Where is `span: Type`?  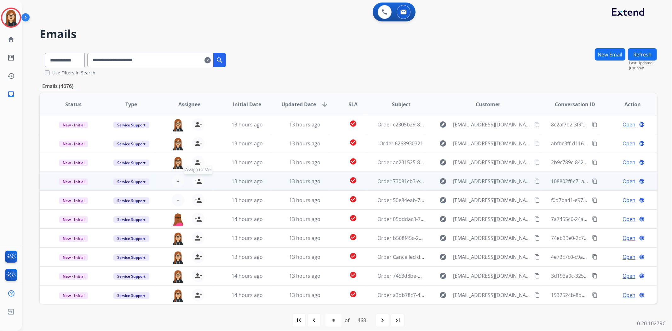
span: Type is located at coordinates (131, 104).